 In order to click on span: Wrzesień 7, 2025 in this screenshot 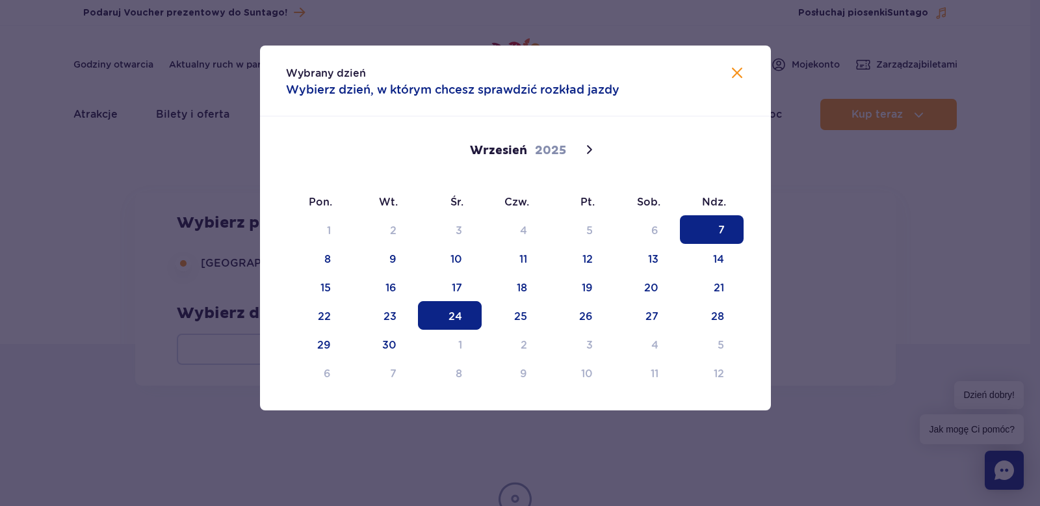, I will do `click(712, 229)`.